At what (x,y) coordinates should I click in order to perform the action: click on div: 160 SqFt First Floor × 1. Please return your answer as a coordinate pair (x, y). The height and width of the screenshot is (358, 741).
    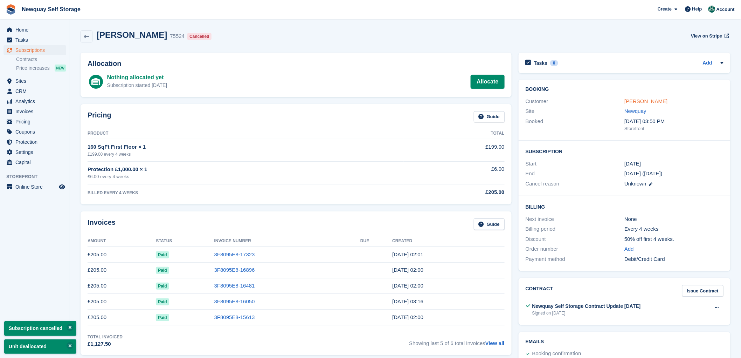
    Looking at the image, I should click on (246, 147).